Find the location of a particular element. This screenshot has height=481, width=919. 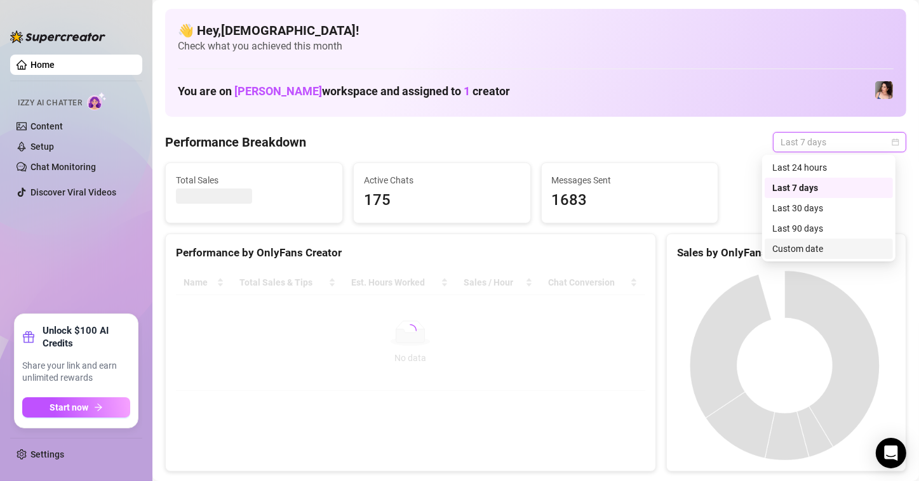

span: 175 is located at coordinates (442, 201).